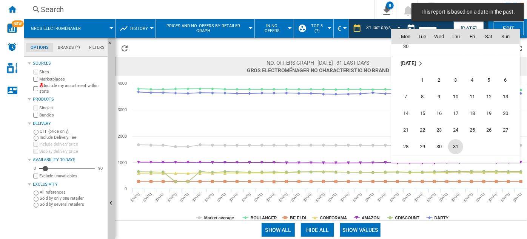 The height and width of the screenshot is (239, 527). What do you see at coordinates (456, 97) in the screenshot?
I see `tr: Week 2` at bounding box center [456, 97].